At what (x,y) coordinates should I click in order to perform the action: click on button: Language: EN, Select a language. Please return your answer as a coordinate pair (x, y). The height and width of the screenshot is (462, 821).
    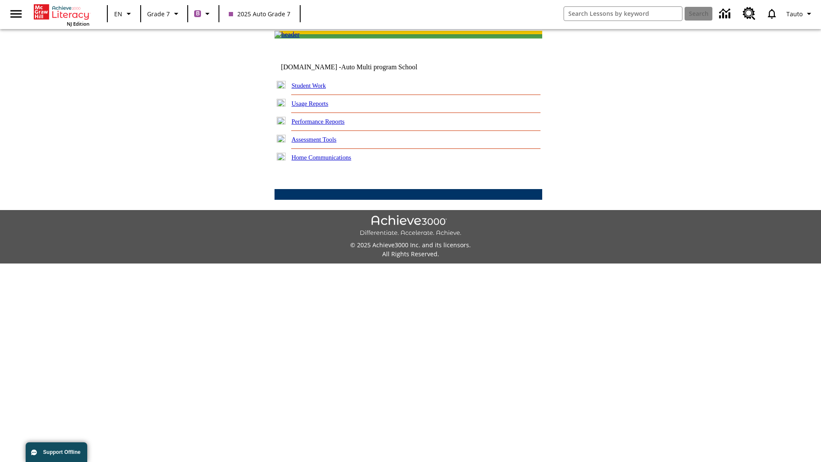
    Looking at the image, I should click on (124, 14).